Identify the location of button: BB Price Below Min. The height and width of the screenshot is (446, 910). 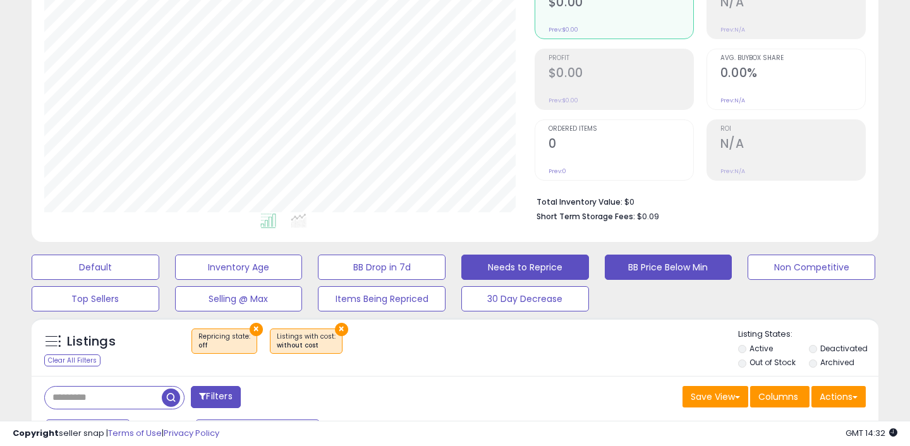
(669, 267).